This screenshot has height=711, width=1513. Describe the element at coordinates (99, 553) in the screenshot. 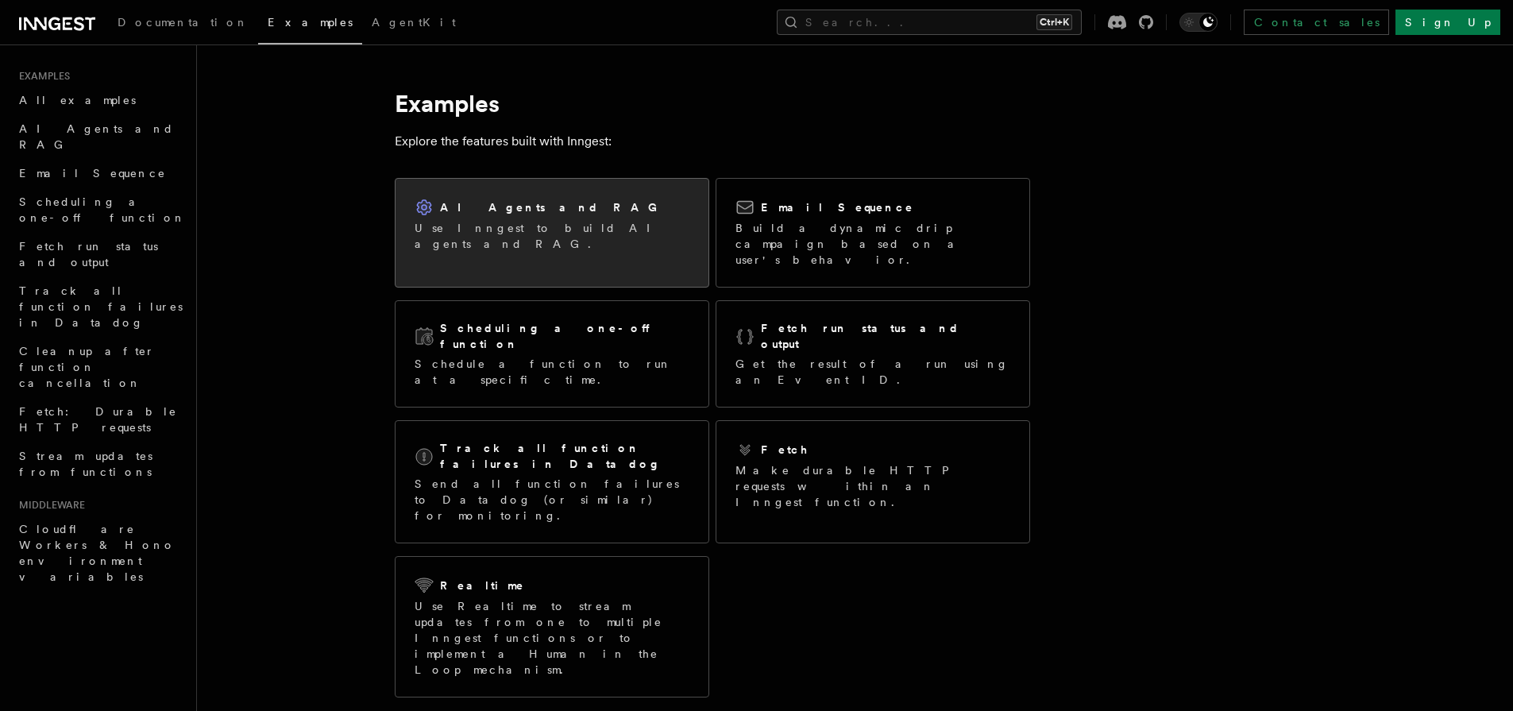

I see `a: Cloudflare Workers & Hono environment variables` at that location.